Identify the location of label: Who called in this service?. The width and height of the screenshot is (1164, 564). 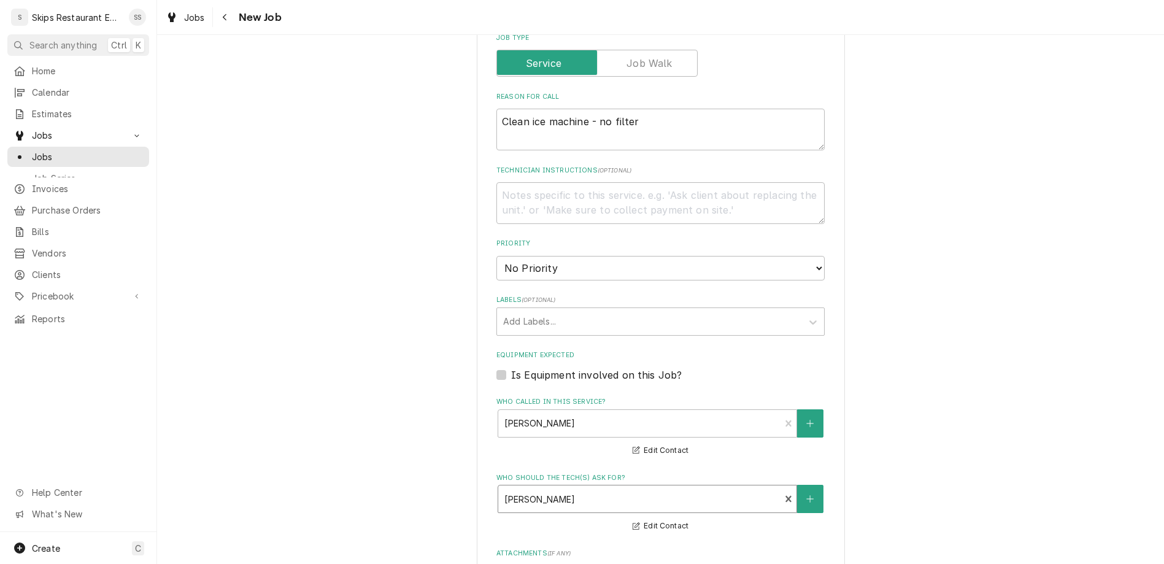
(660, 402).